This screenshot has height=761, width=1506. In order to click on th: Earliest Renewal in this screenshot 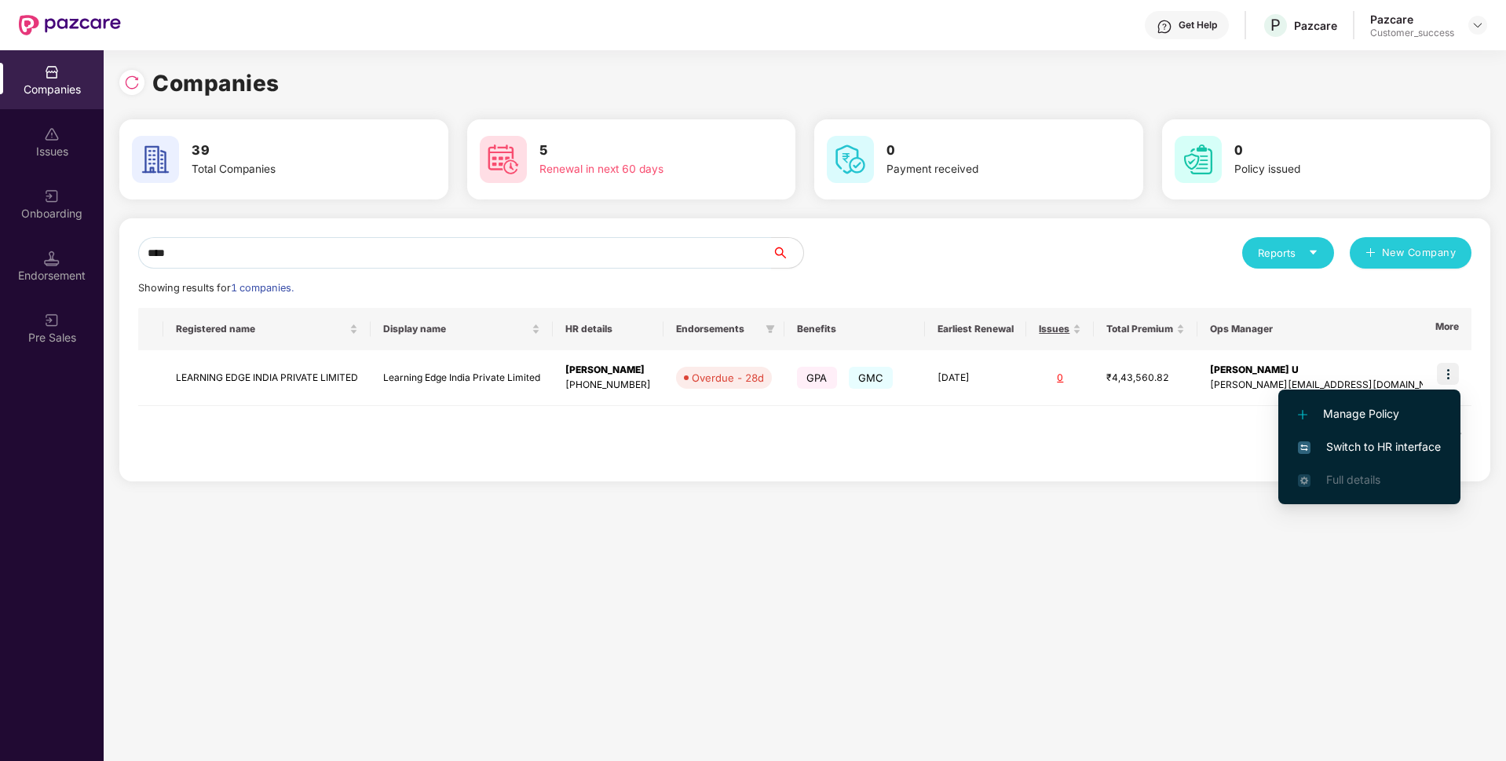, I will do `click(975, 329)`.